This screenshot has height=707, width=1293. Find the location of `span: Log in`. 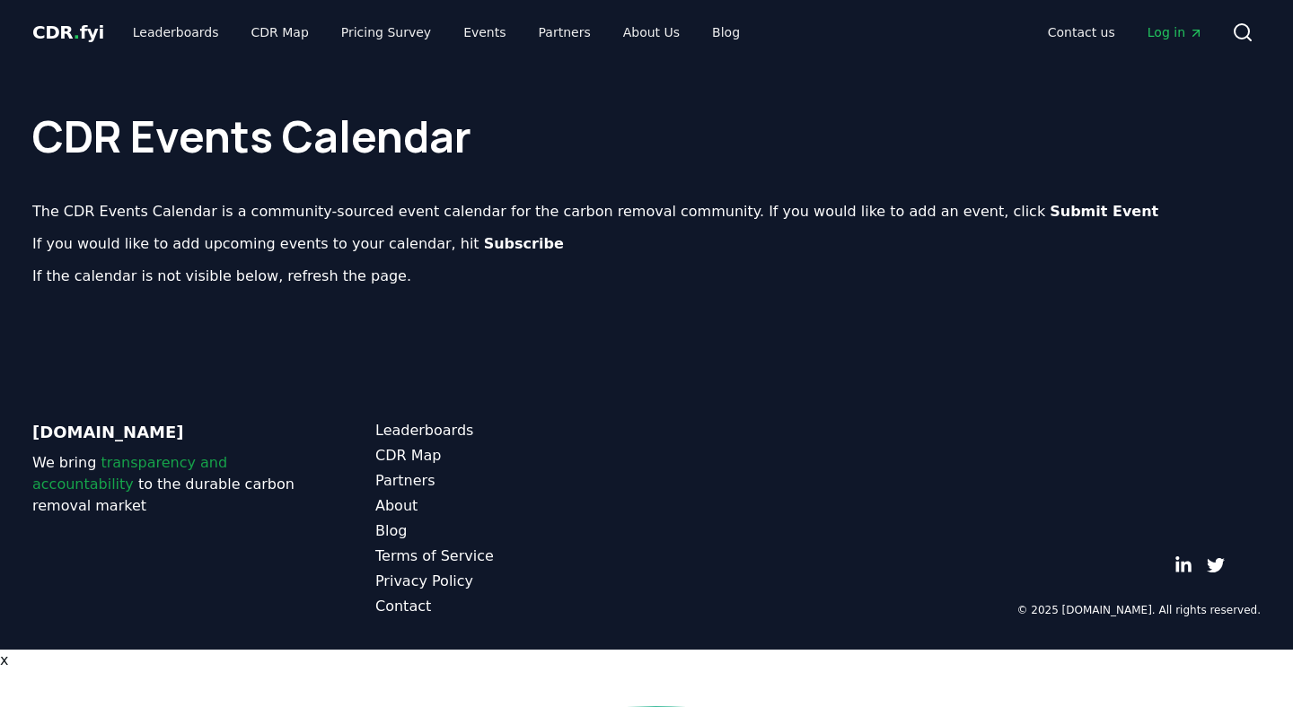

span: Log in is located at coordinates (1175, 32).